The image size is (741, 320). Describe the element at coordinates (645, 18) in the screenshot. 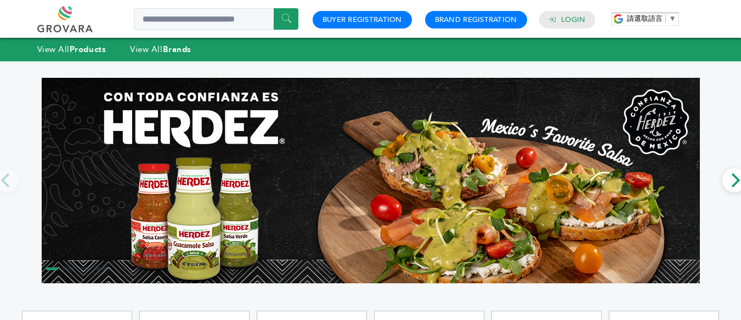

I see `span: 請選取語言` at that location.